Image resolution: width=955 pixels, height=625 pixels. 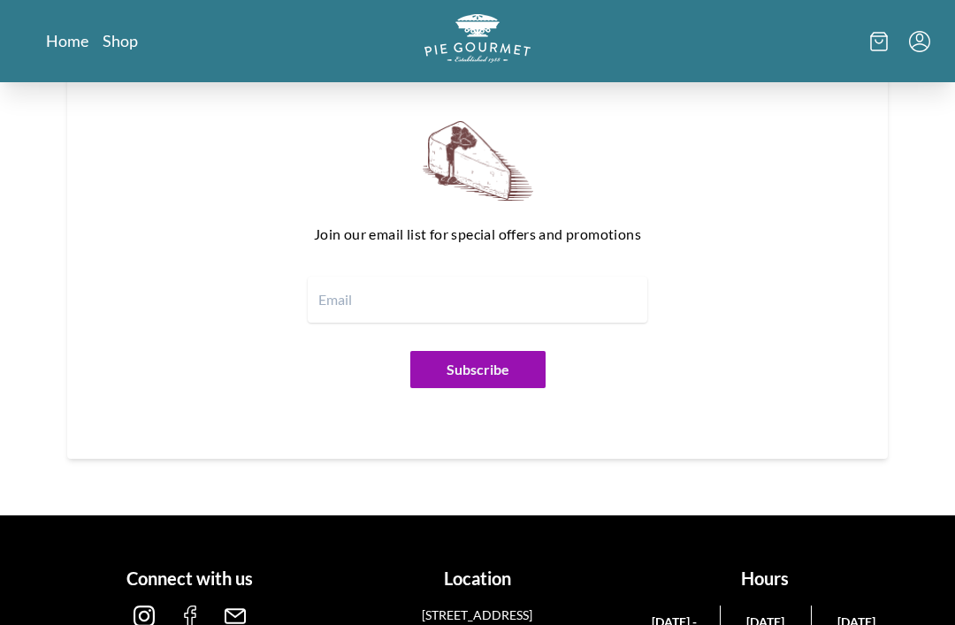 What do you see at coordinates (189, 578) in the screenshot?
I see `h1: Connect with us` at bounding box center [189, 578].